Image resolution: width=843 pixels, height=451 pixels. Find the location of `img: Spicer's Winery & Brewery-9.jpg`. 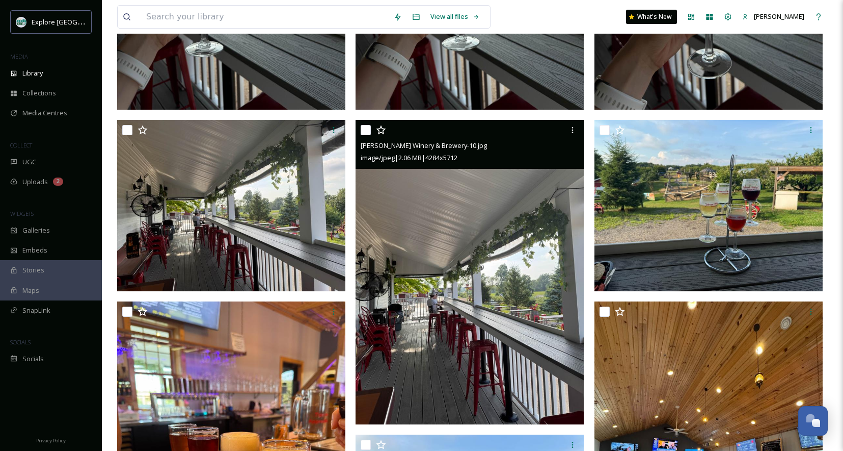

img: Spicer's Winery & Brewery-9.jpg is located at coordinates (709, 205).